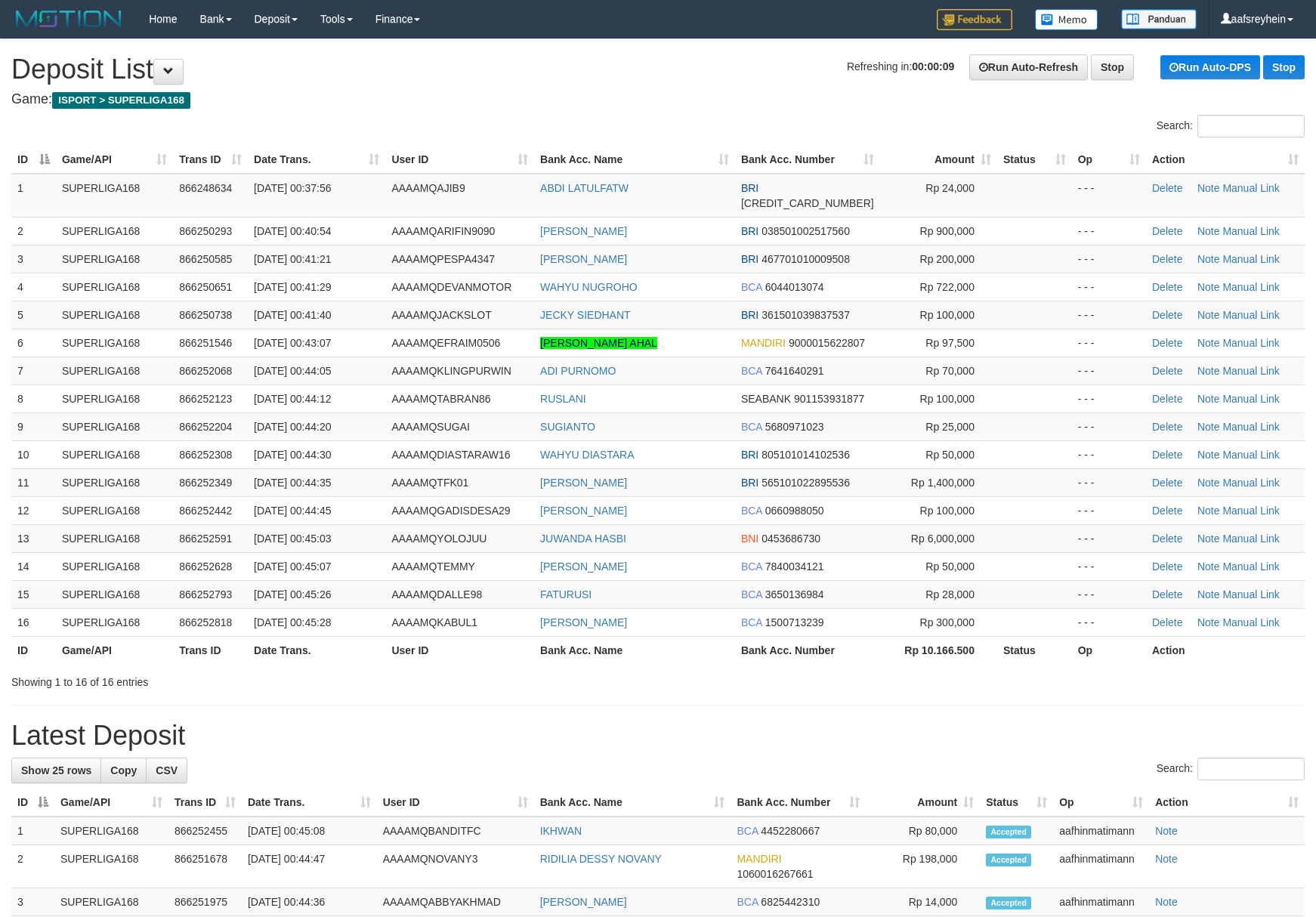 The height and width of the screenshot is (917, 1316). Describe the element at coordinates (1109, 650) in the screenshot. I see `th: Op` at that location.